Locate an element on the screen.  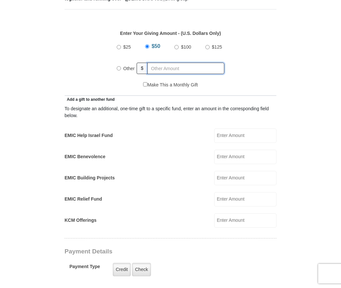
label: Credit is located at coordinates (122, 270).